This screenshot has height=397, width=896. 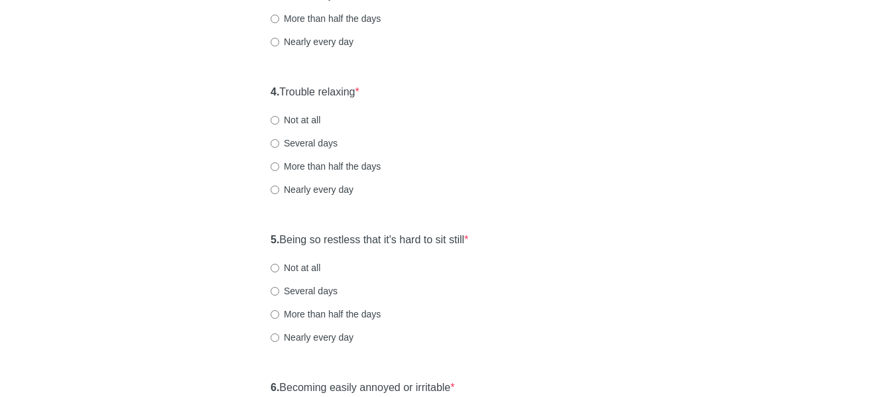 What do you see at coordinates (363, 388) in the screenshot?
I see `label: Becoming easily annoyed or irritable` at bounding box center [363, 388].